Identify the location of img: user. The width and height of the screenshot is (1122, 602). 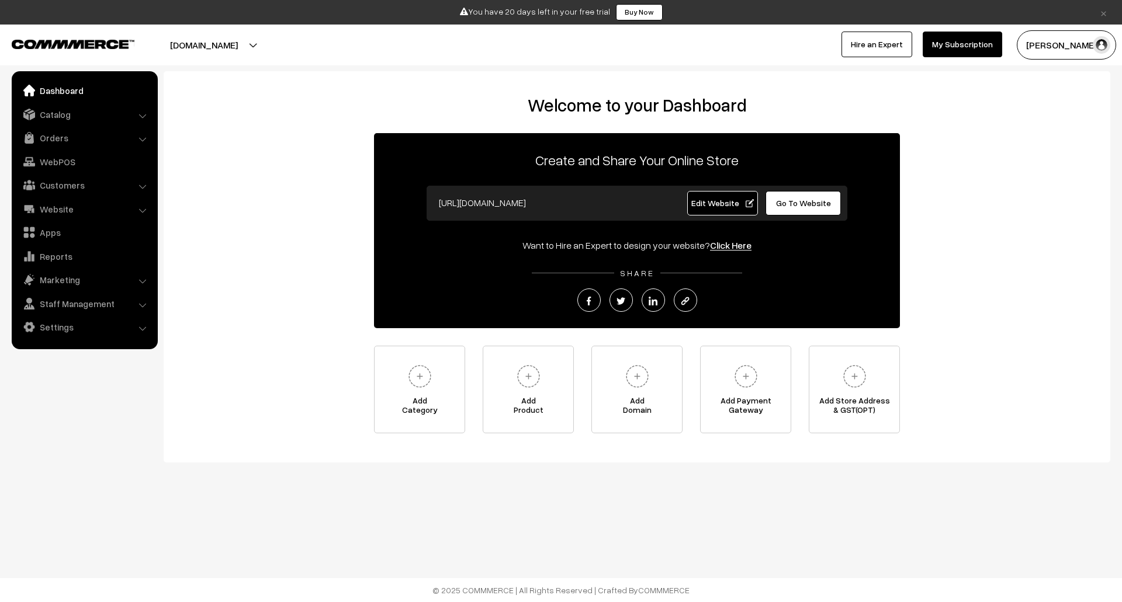
(1101, 45).